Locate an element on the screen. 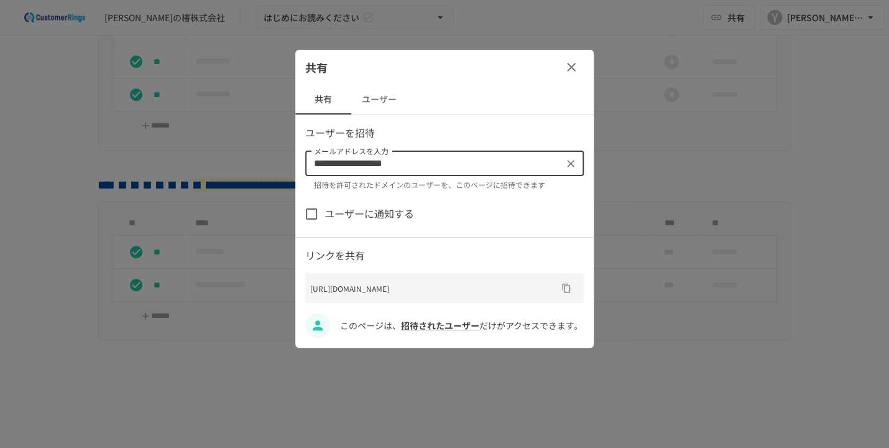  a: 招待されたユーザー is located at coordinates (440, 325).